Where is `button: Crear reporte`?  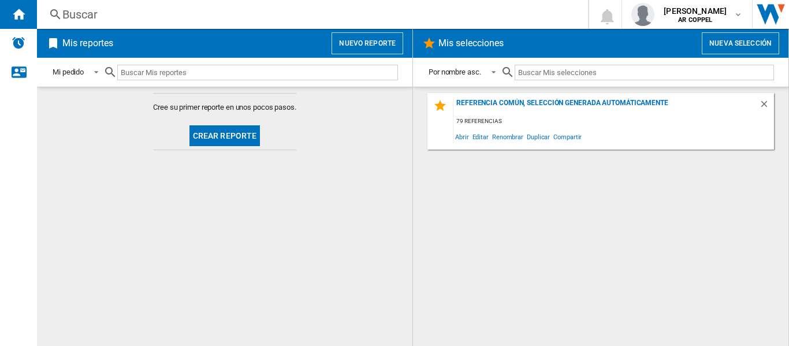 button: Crear reporte is located at coordinates (225, 136).